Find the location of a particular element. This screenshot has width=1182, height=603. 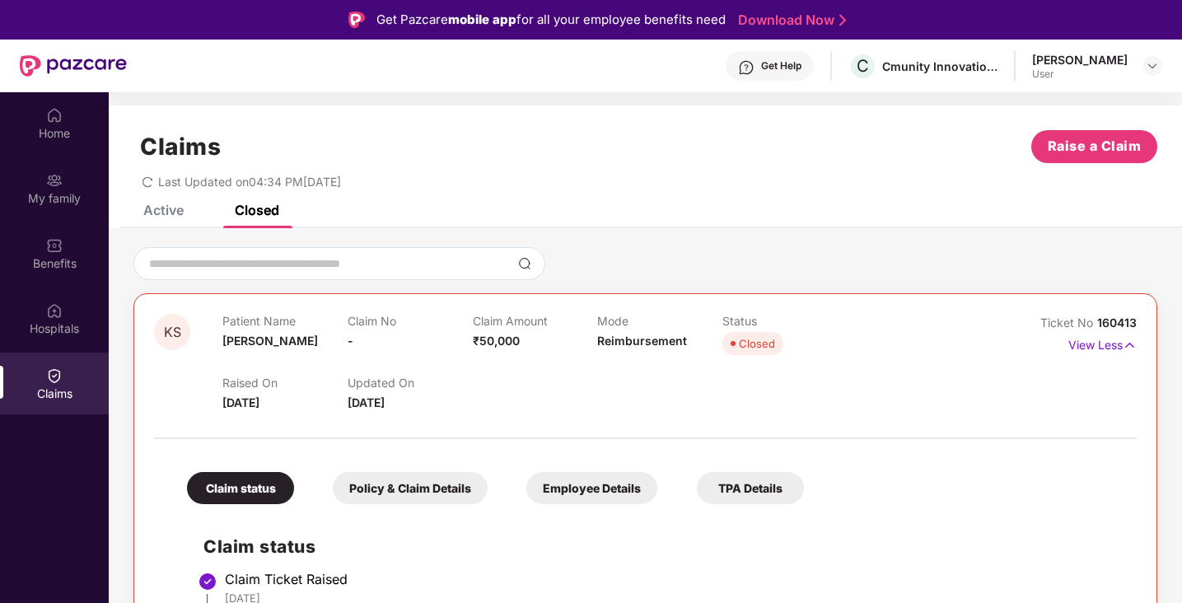

div: Active is located at coordinates (163, 210).